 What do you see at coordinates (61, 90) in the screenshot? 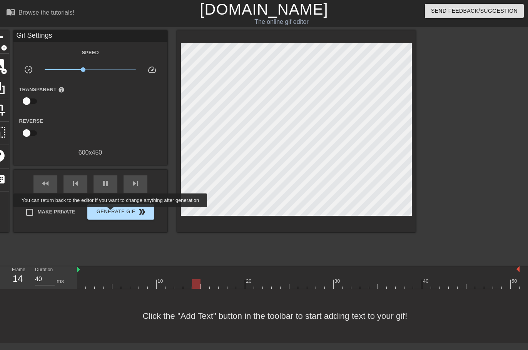
I see `span: help` at bounding box center [61, 90].